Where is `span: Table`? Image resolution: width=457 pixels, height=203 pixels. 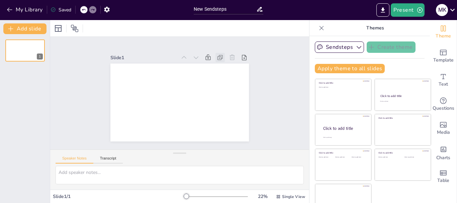
span: Table is located at coordinates (443, 180).